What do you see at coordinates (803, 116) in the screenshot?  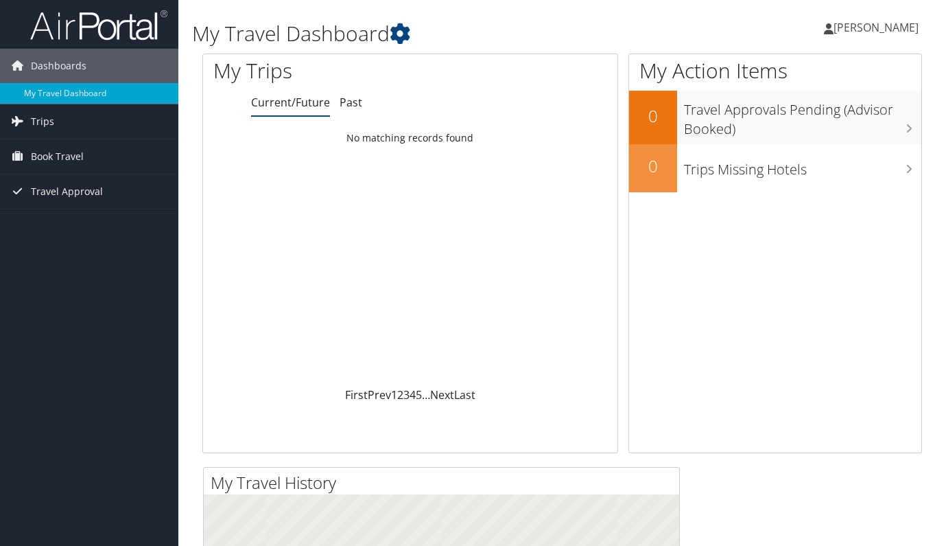 I see `h3: Travel Approvals Pending (Advisor Booked)` at bounding box center [803, 116].